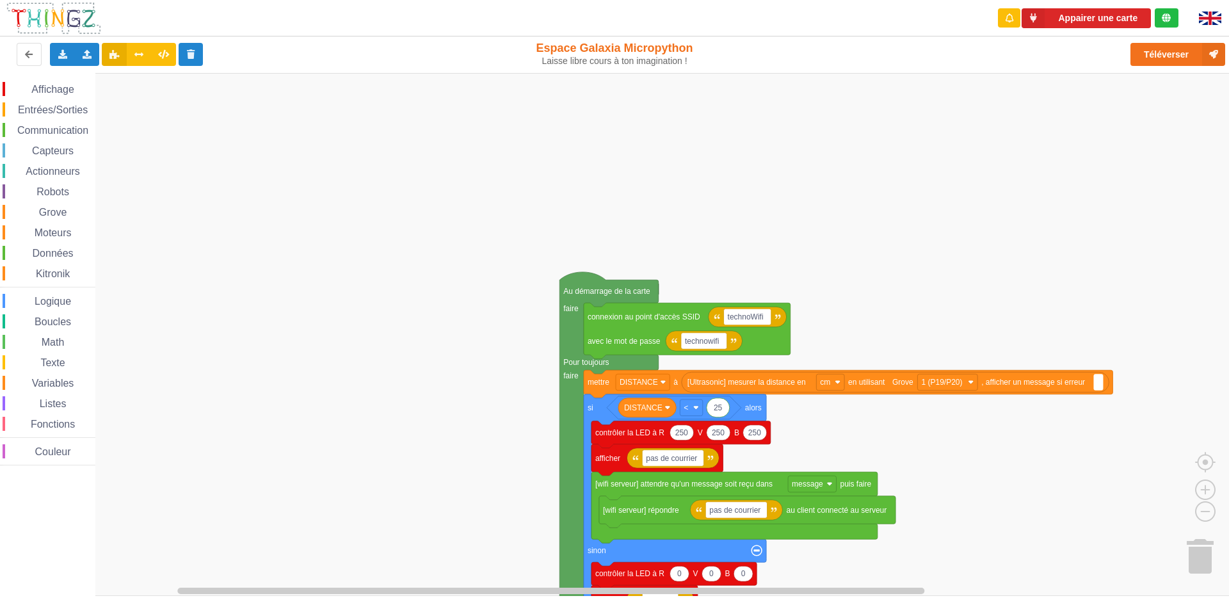  I want to click on text: alors, so click(754, 408).